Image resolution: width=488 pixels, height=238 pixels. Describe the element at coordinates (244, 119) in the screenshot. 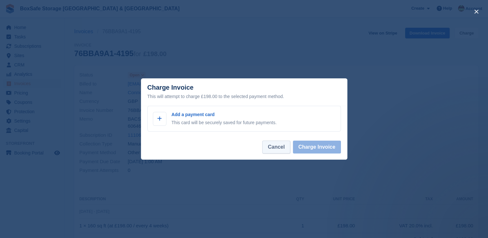

I see `a: Add a payment card This card will be securely saved for future payments.` at that location.